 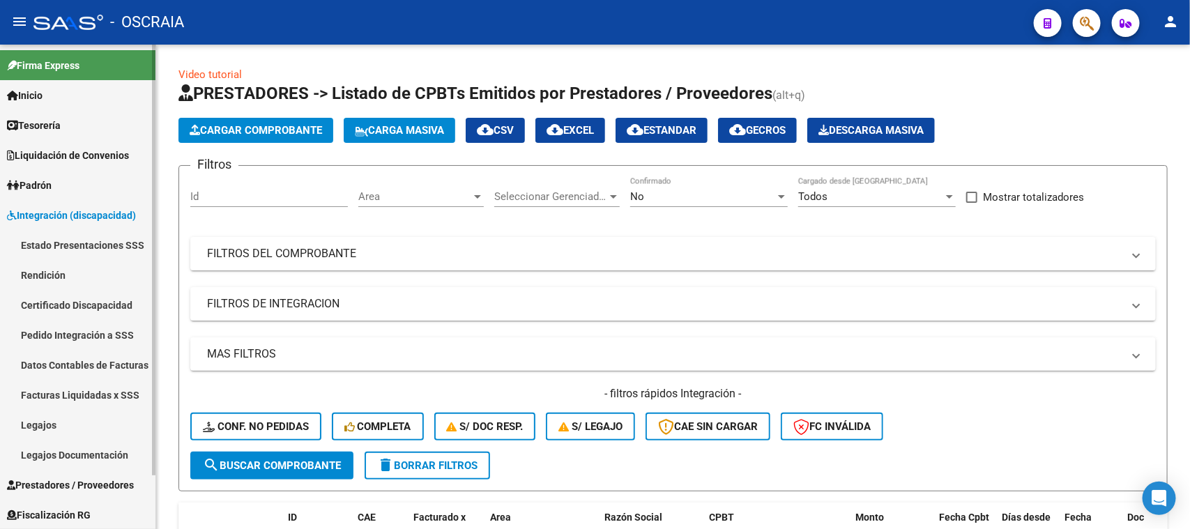 I want to click on button: CAE SIN CARGAR, so click(x=708, y=427).